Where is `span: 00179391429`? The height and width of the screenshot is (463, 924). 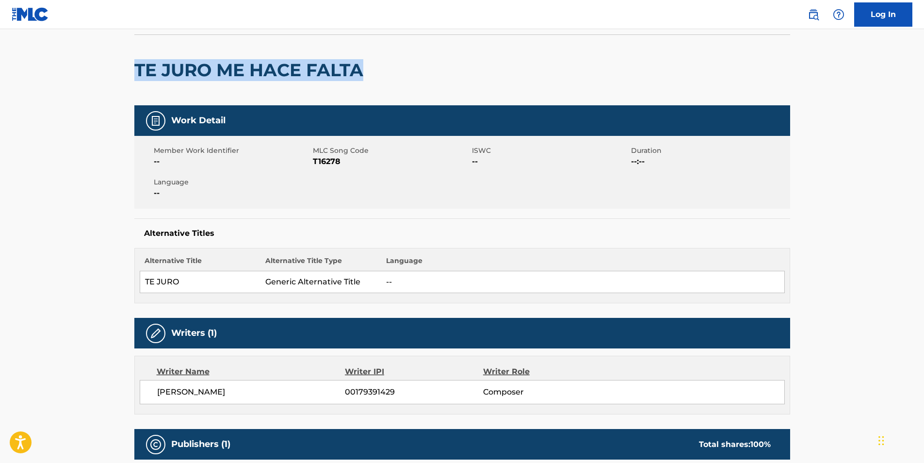 span: 00179391429 is located at coordinates (414, 392).